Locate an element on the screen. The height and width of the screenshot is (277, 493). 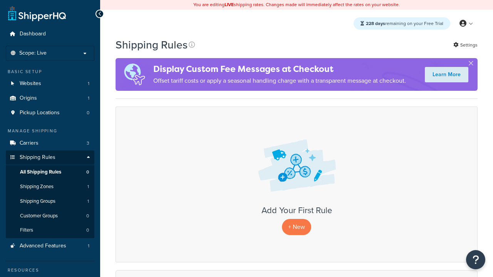
a: Dashboard is located at coordinates (50, 34).